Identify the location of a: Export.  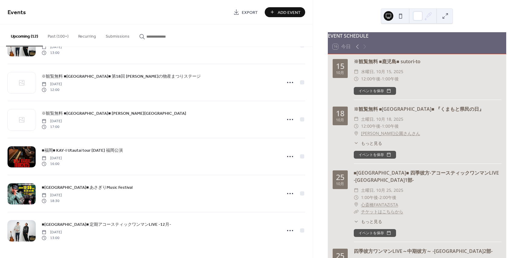
(245, 12).